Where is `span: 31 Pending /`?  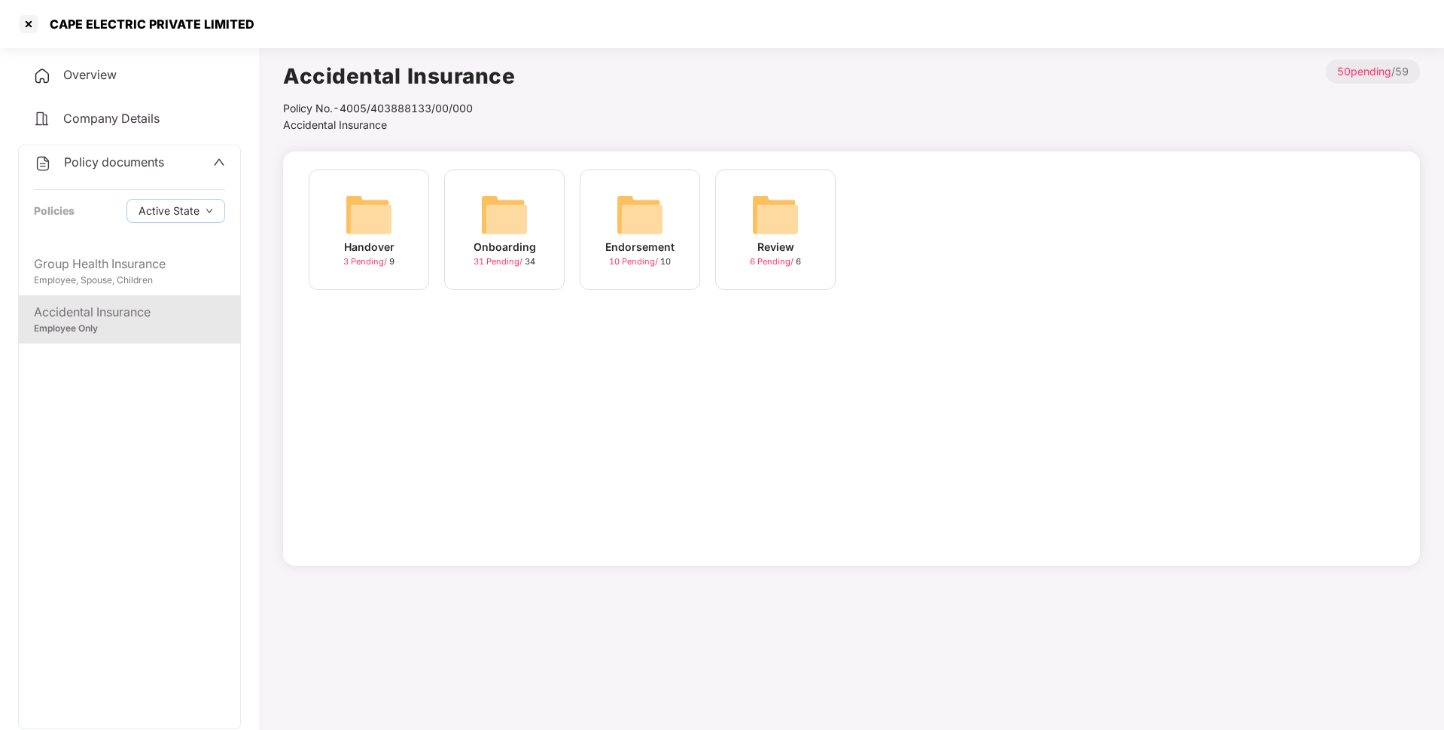
span: 31 Pending / is located at coordinates (499, 261).